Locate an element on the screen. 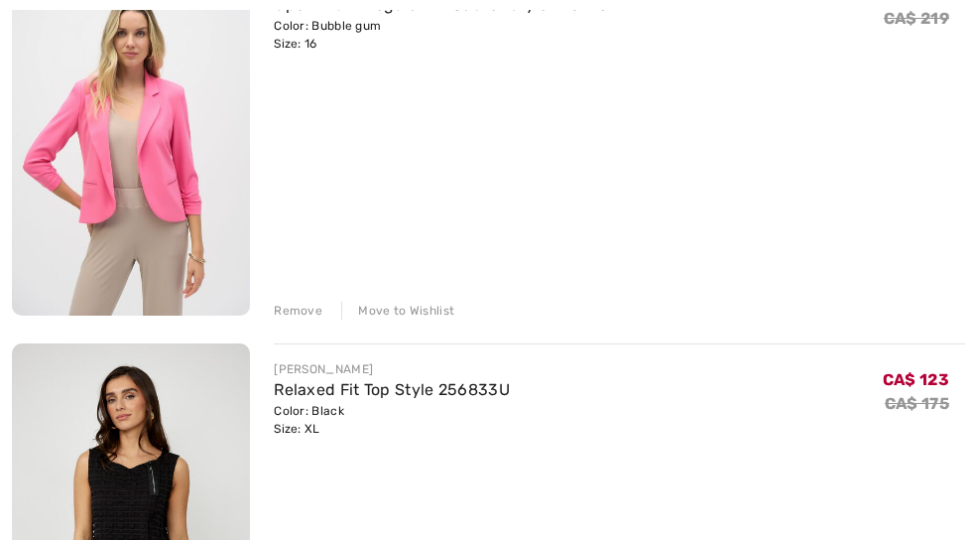 This screenshot has height=540, width=977. div: Color: Black Size: XL is located at coordinates (392, 420).